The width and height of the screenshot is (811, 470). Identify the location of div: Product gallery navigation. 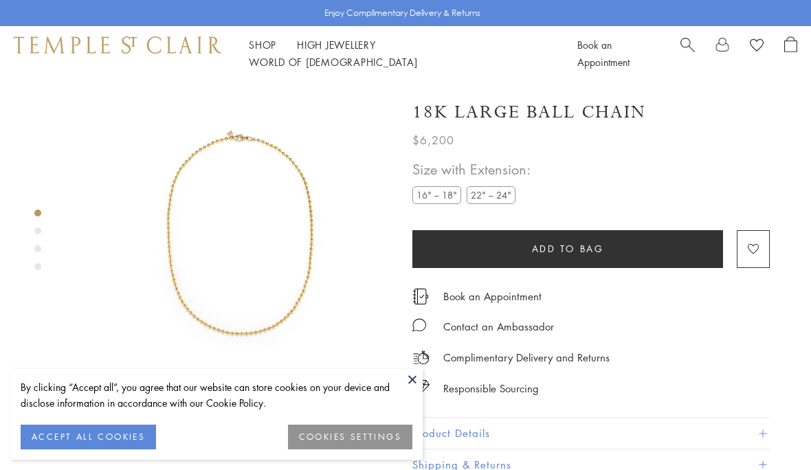
(38, 243).